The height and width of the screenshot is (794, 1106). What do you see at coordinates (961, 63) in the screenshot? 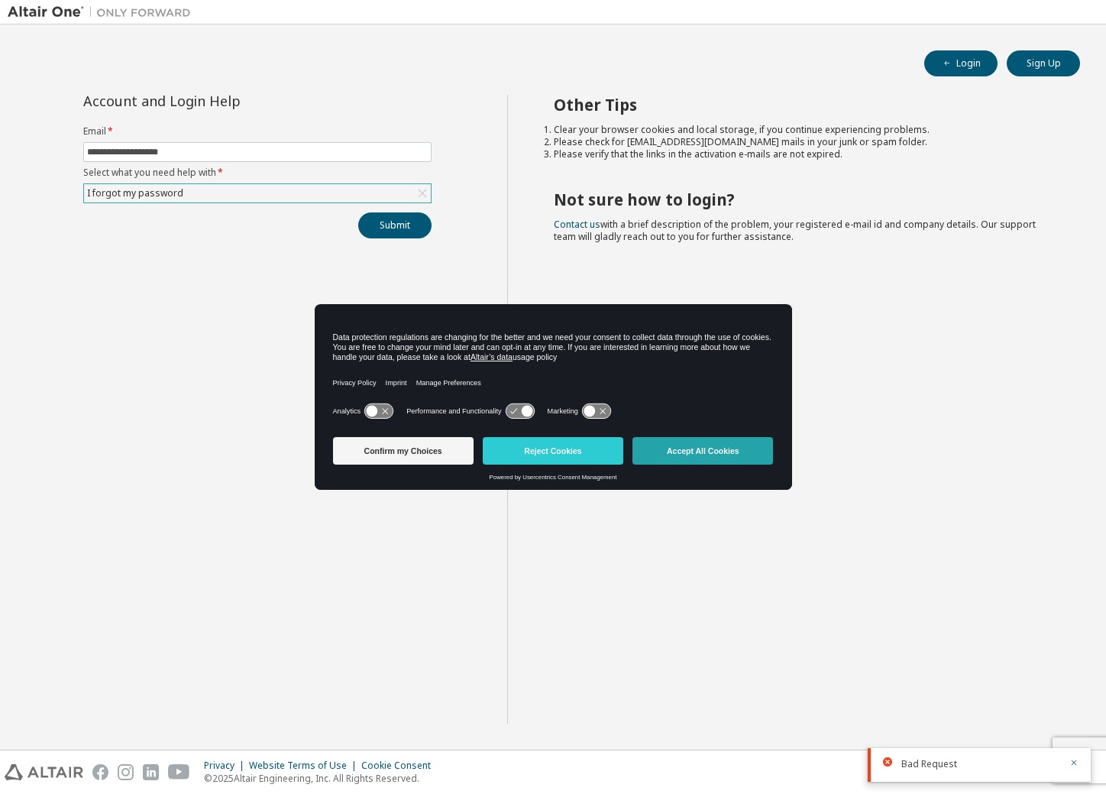
I see `button: Login` at bounding box center [961, 63].